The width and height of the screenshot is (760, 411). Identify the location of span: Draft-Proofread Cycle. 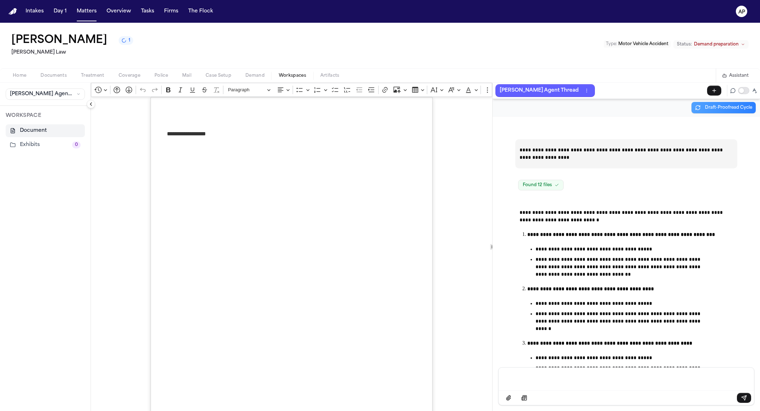
(728, 108).